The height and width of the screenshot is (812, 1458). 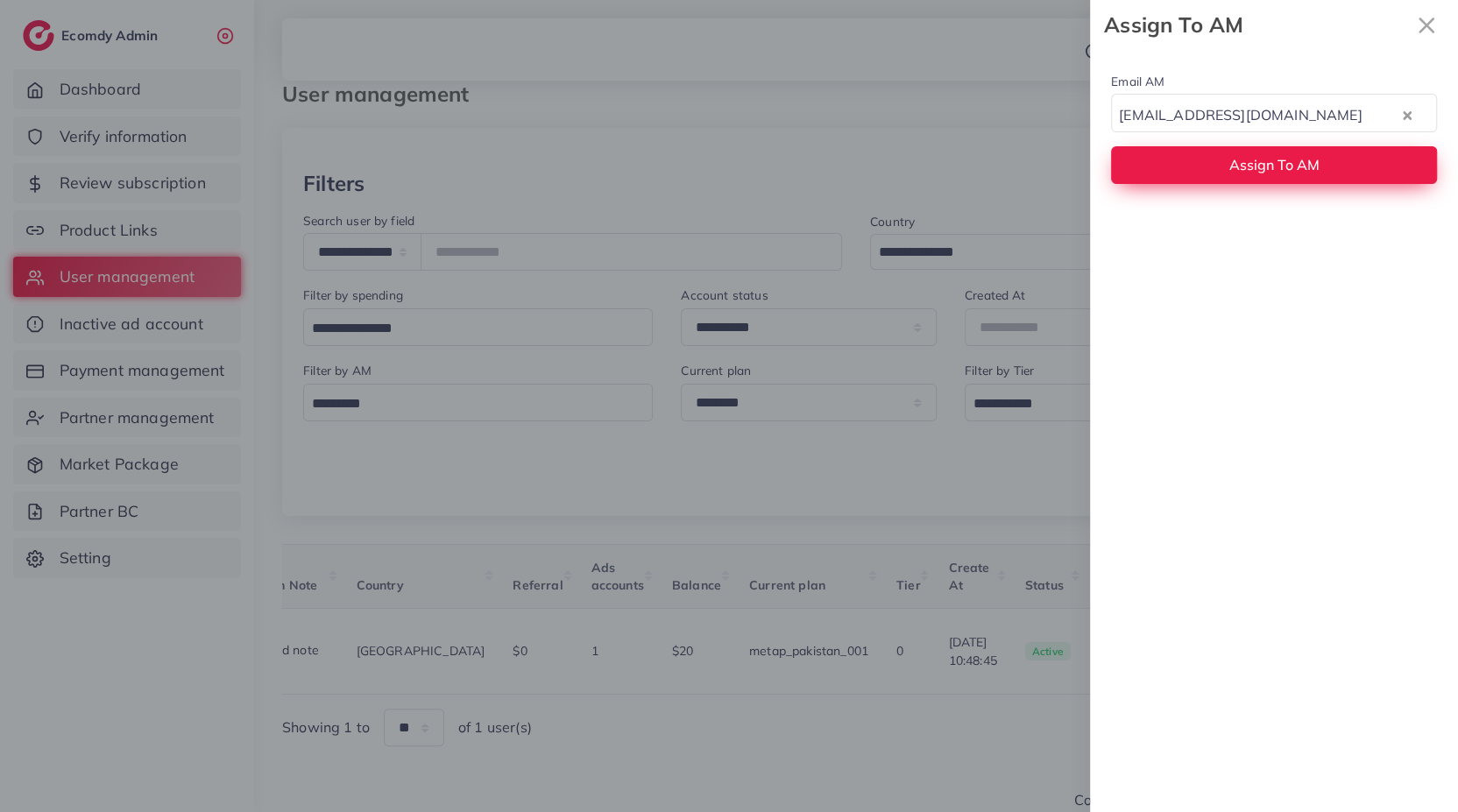 What do you see at coordinates (1275, 165) in the screenshot?
I see `span: Assign To AM` at bounding box center [1275, 165].